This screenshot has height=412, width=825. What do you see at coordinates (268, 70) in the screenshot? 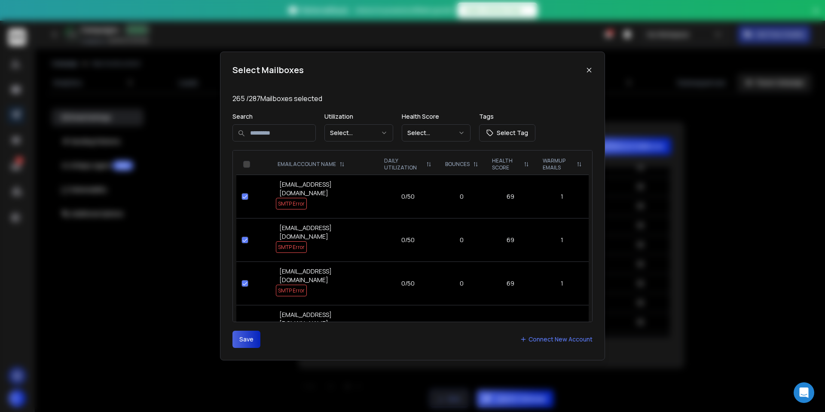
I see `h1: Select Mailboxes` at bounding box center [268, 70].